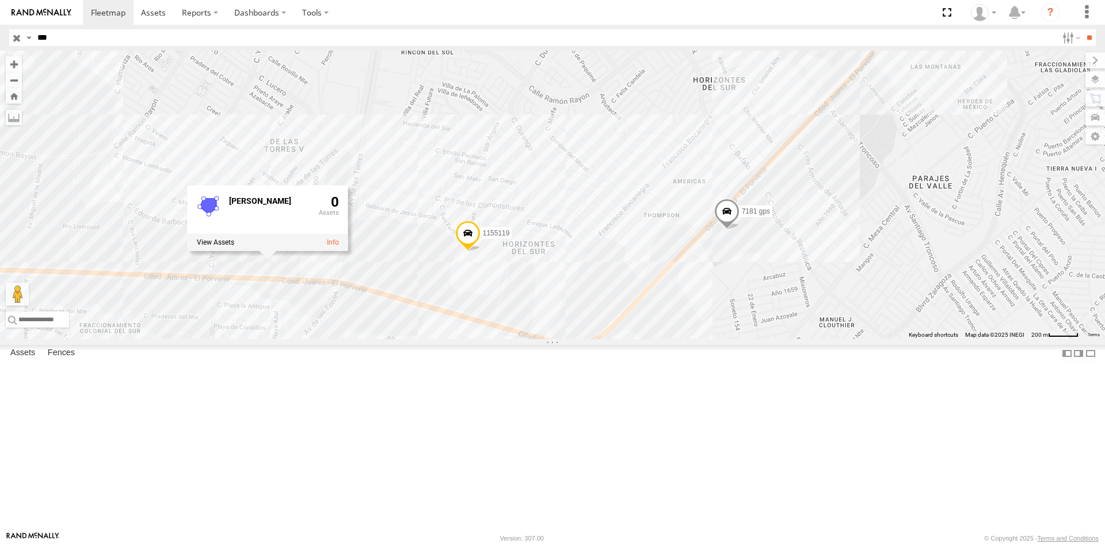 Image resolution: width=1105 pixels, height=544 pixels. I want to click on span: Map data ©2025 INEGI, so click(994, 334).